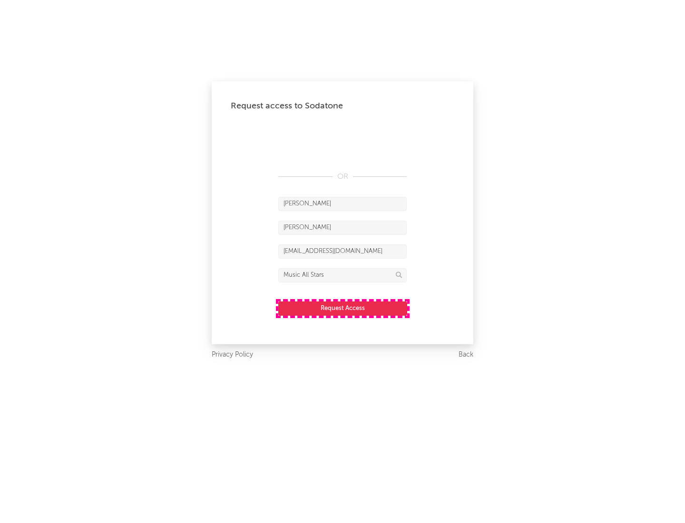 The width and height of the screenshot is (685, 523). Describe the element at coordinates (342, 106) in the screenshot. I see `div: Request access to Sodatone` at that location.